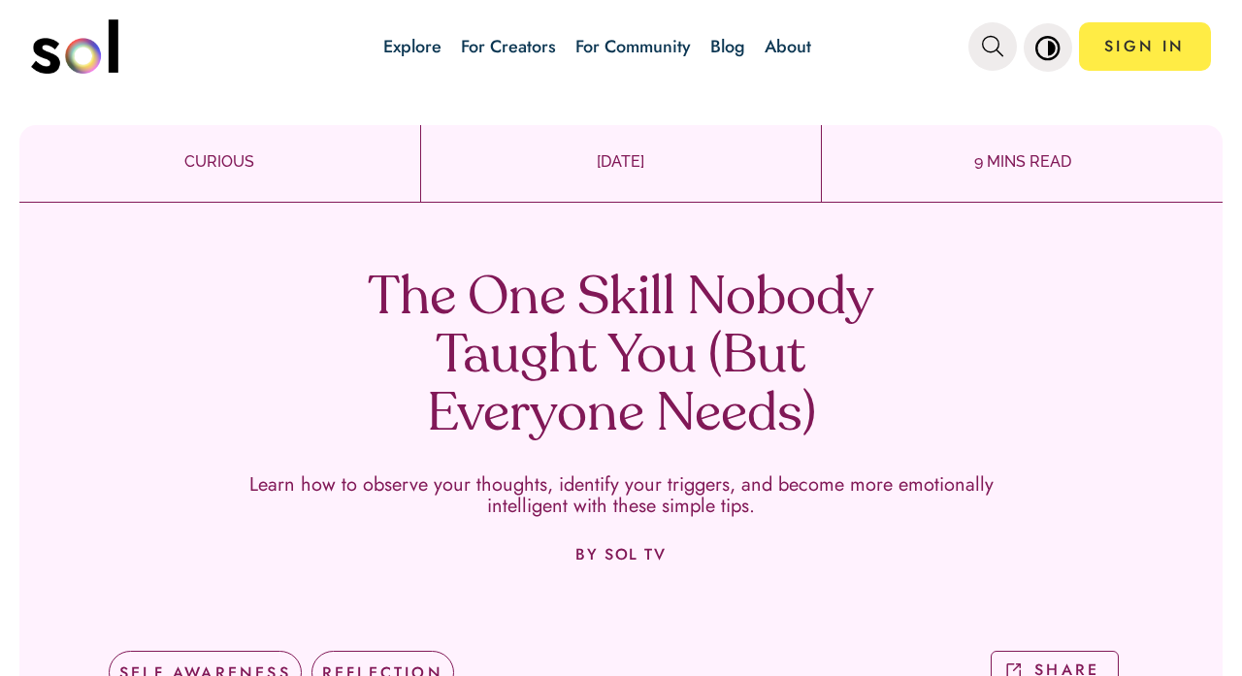 This screenshot has width=1242, height=676. What do you see at coordinates (788, 47) in the screenshot?
I see `a: About` at bounding box center [788, 47].